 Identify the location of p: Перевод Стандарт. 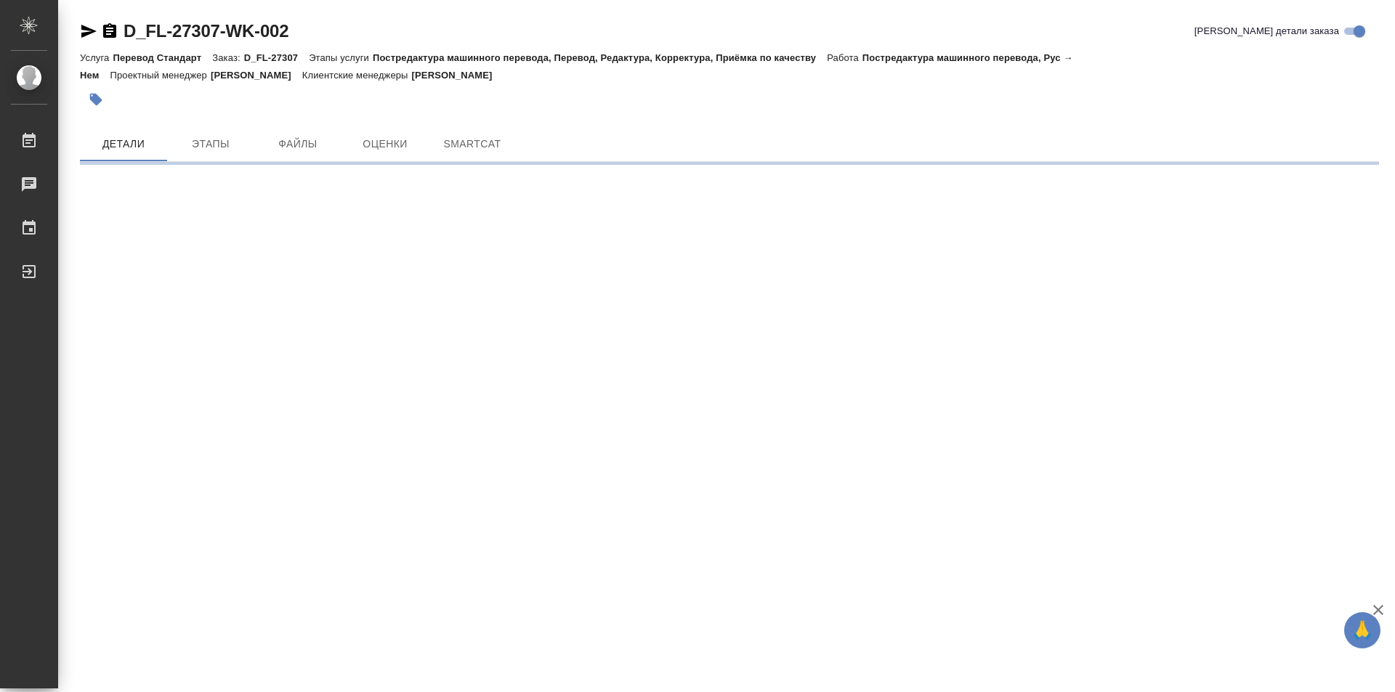
(162, 57).